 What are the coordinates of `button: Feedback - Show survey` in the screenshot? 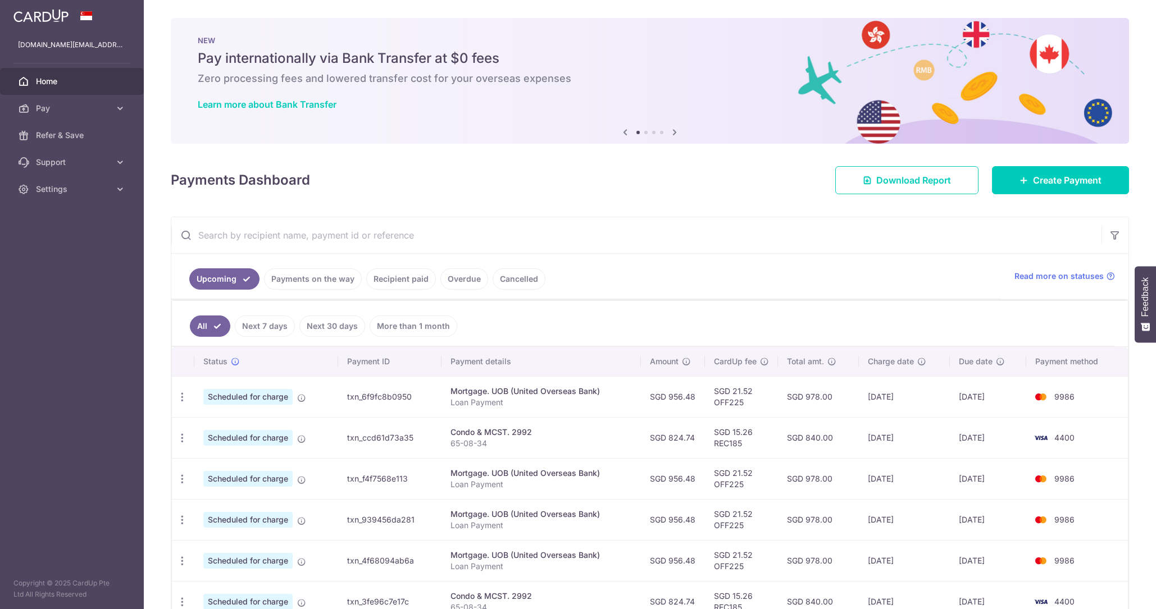 It's located at (1145, 304).